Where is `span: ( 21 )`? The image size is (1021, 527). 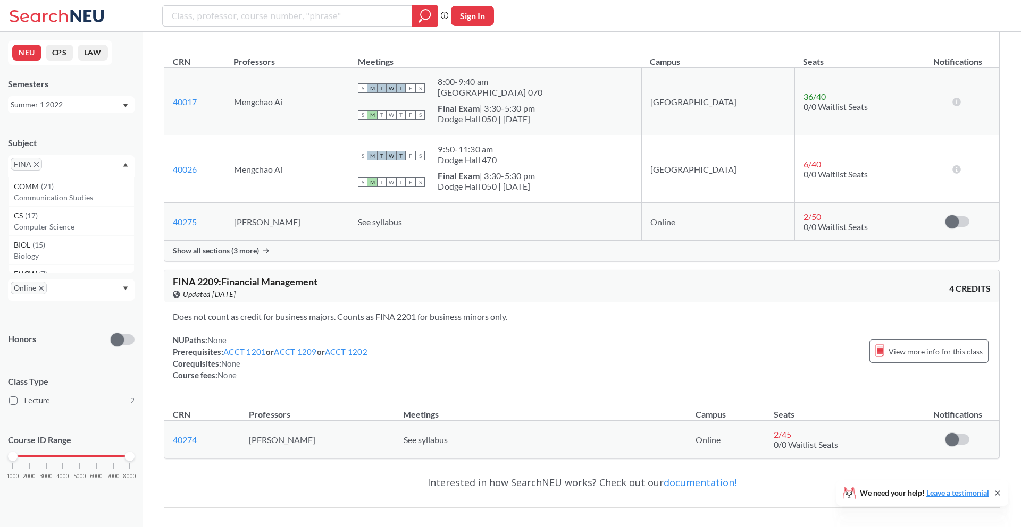
span: ( 21 ) is located at coordinates (47, 186).